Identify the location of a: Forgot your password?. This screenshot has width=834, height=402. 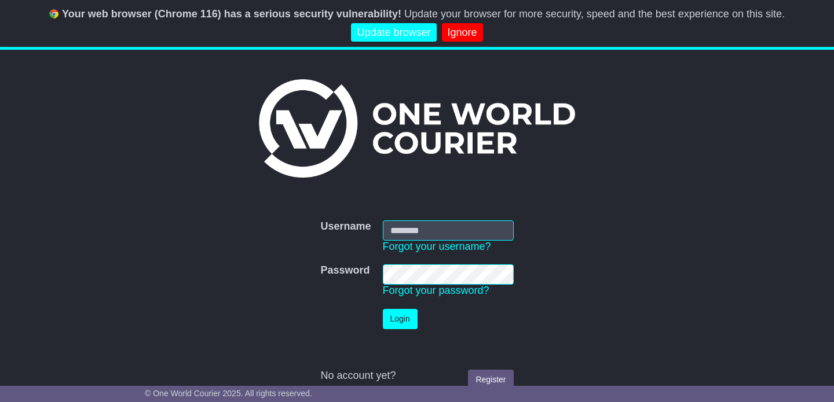
(436, 291).